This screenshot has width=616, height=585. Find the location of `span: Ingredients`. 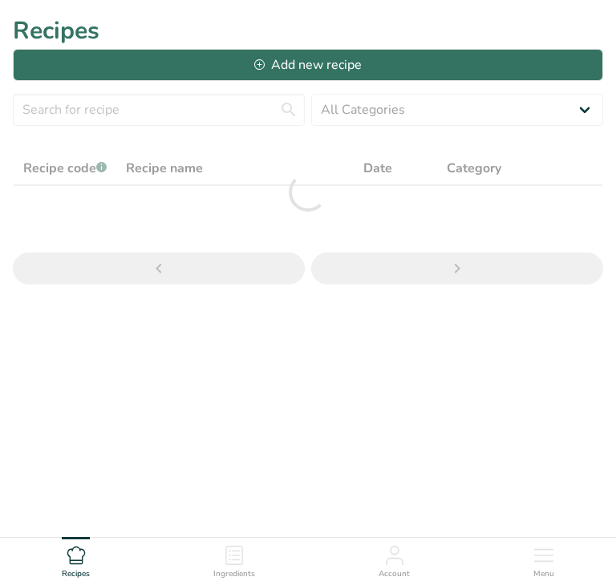

span: Ingredients is located at coordinates (234, 574).